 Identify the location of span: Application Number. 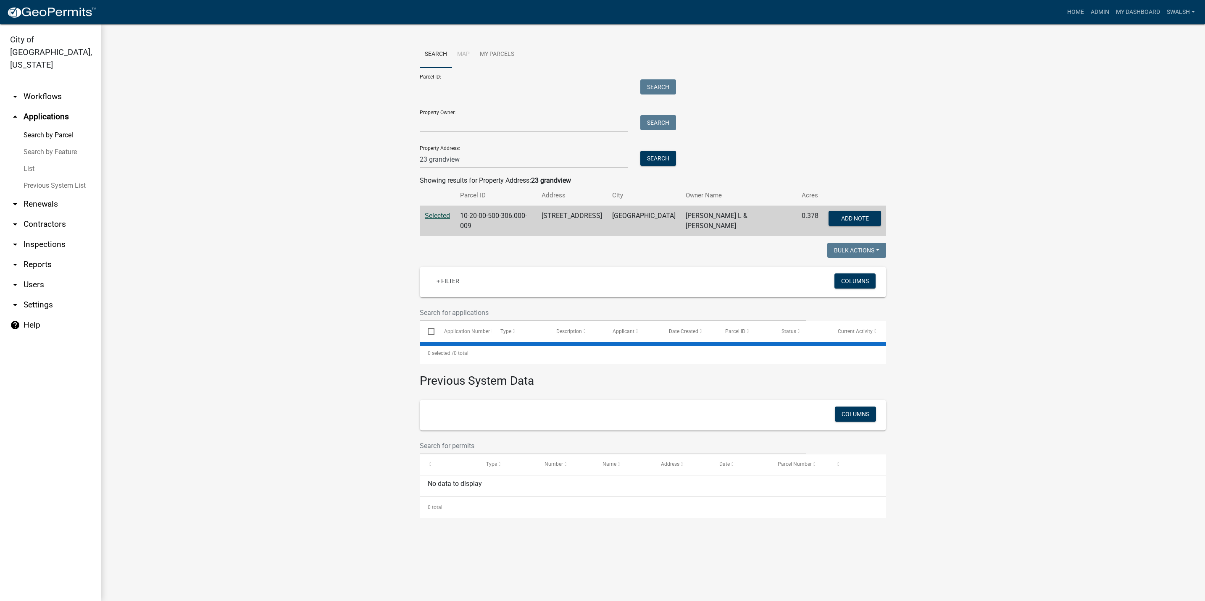
(467, 332).